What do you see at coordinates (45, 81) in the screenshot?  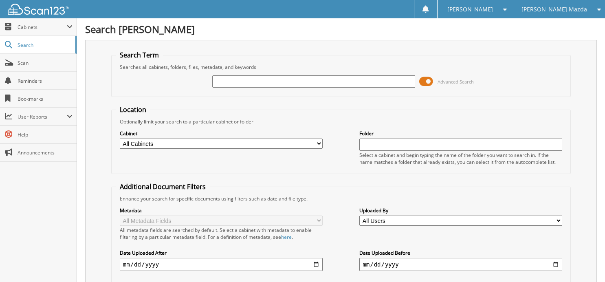 I see `span: Reminders` at bounding box center [45, 81].